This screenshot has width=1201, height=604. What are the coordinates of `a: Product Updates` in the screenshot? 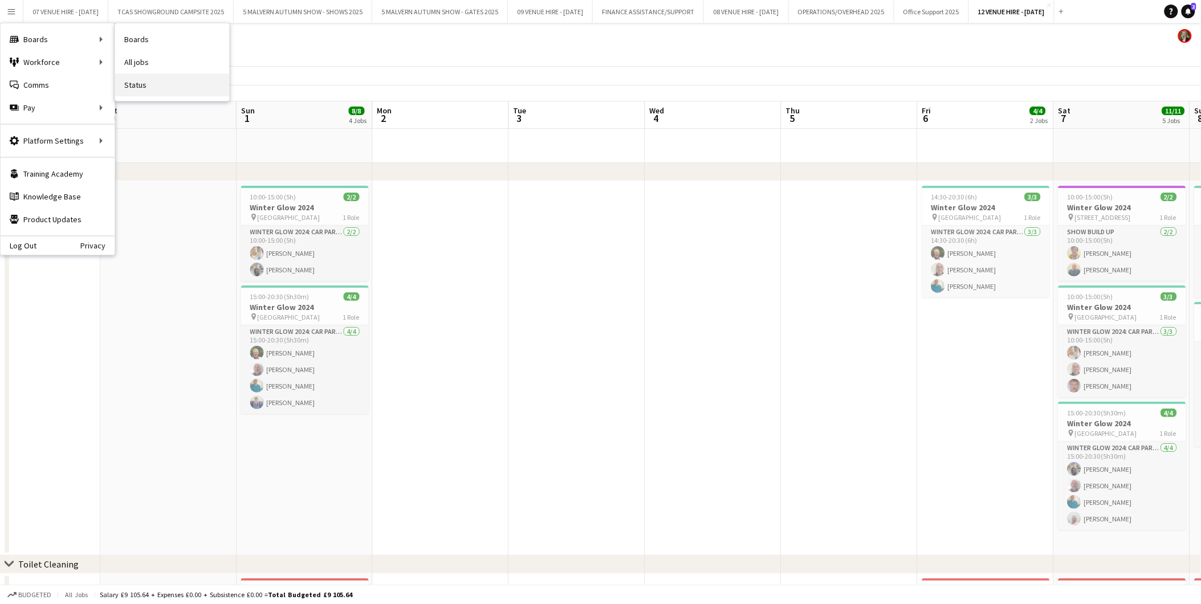 It's located at (58, 219).